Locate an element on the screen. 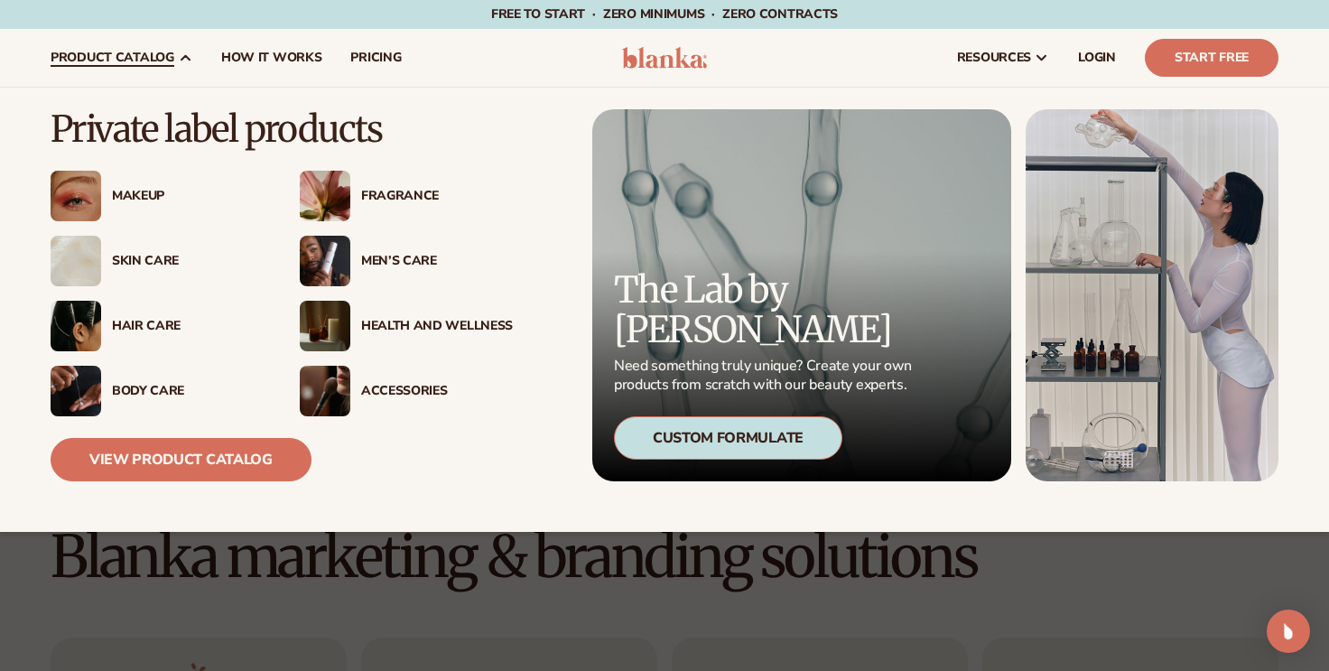  span: LOGIN is located at coordinates (1097, 58).